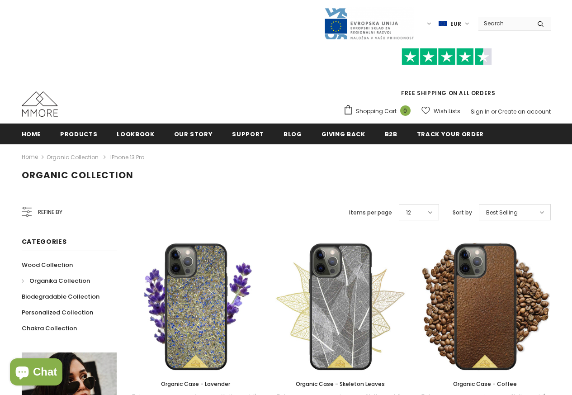  I want to click on span: or, so click(494, 111).